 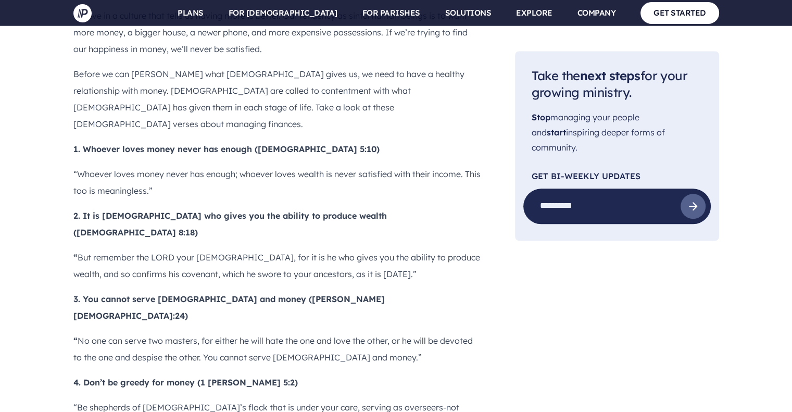 I want to click on p: Get Bi-Weekly Updates, so click(x=617, y=176).